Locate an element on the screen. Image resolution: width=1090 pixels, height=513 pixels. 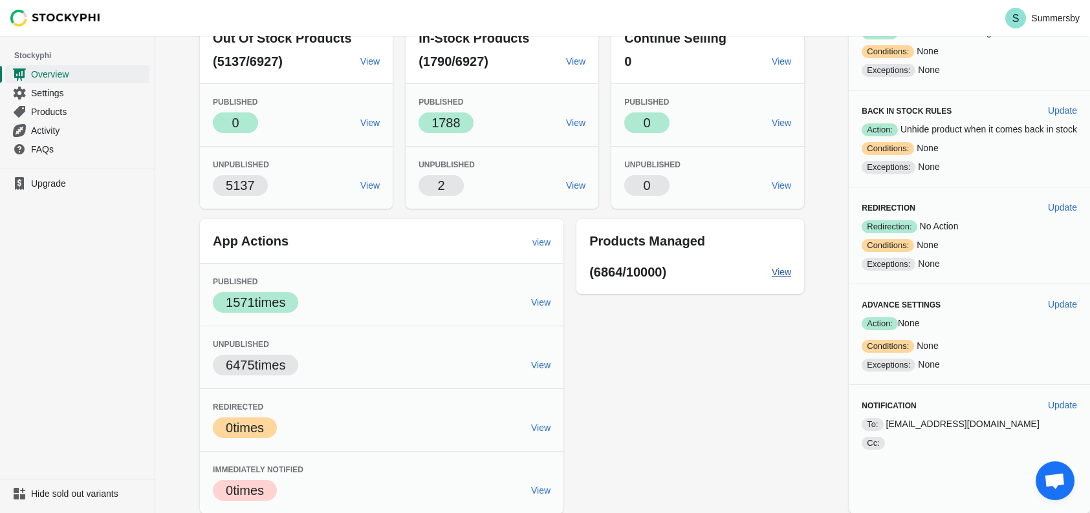
span: Settings is located at coordinates (89, 93).